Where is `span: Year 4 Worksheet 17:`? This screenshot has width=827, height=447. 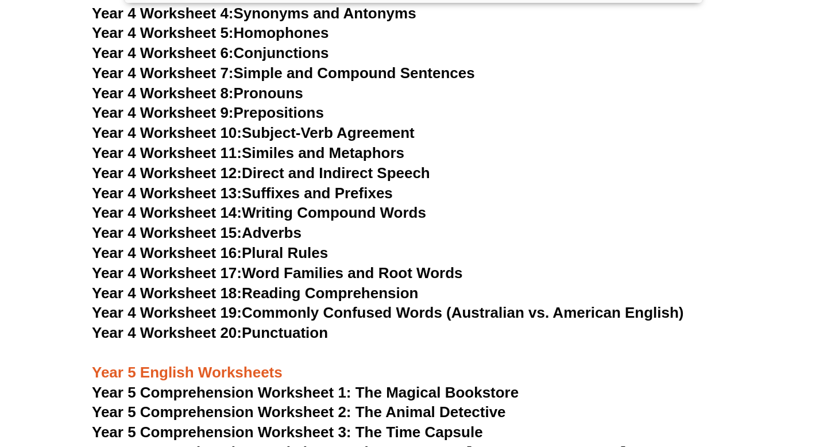
span: Year 4 Worksheet 17: is located at coordinates (166, 273).